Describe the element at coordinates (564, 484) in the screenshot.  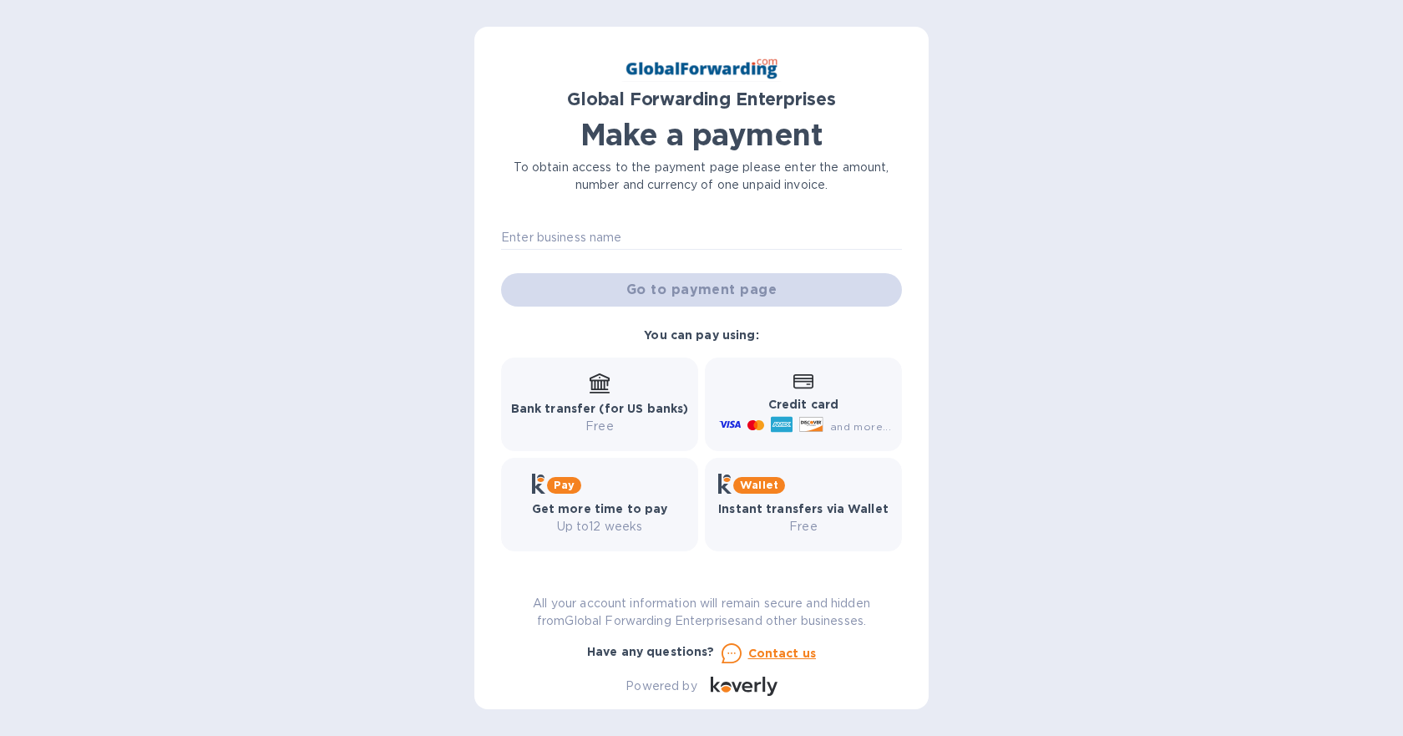
I see `b: Pay` at that location.